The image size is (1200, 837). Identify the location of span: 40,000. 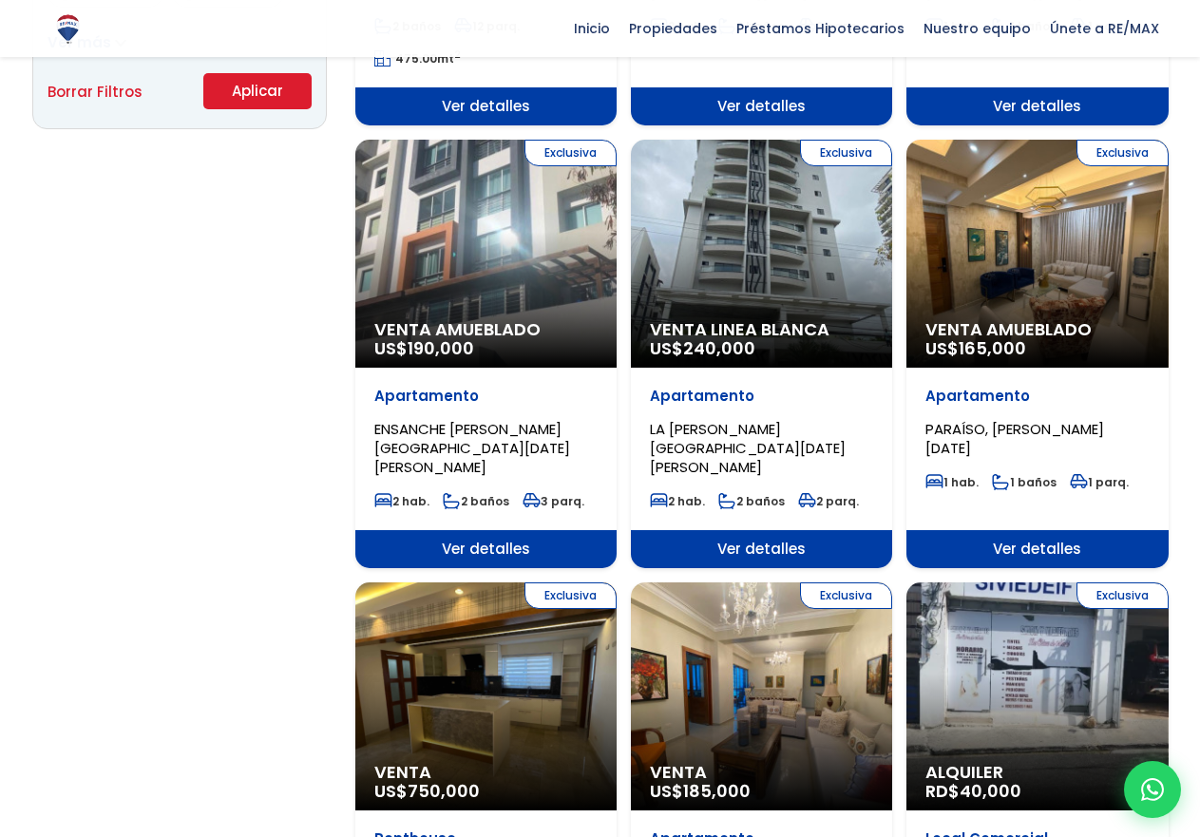
(990, 790).